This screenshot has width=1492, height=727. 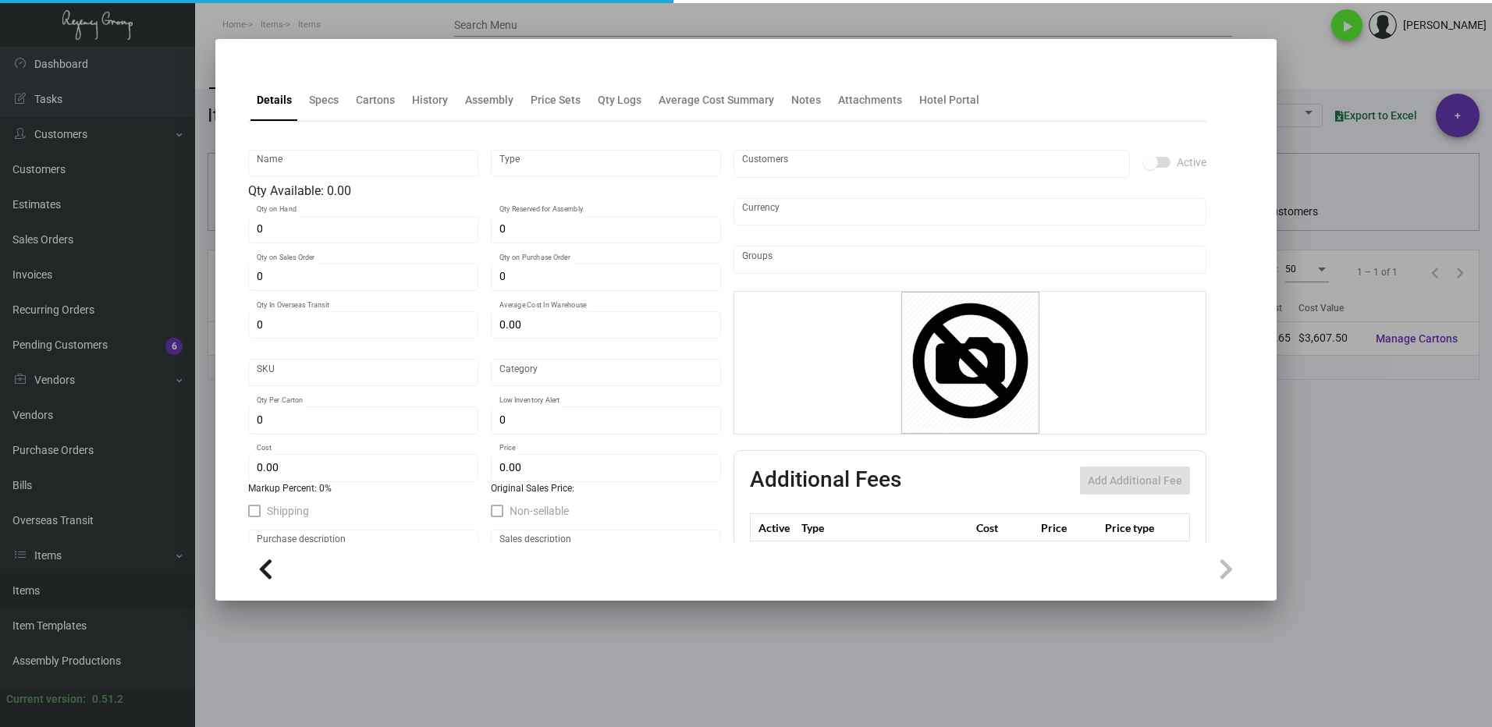 What do you see at coordinates (826, 481) in the screenshot?
I see `h2: Additional Fees` at bounding box center [826, 481].